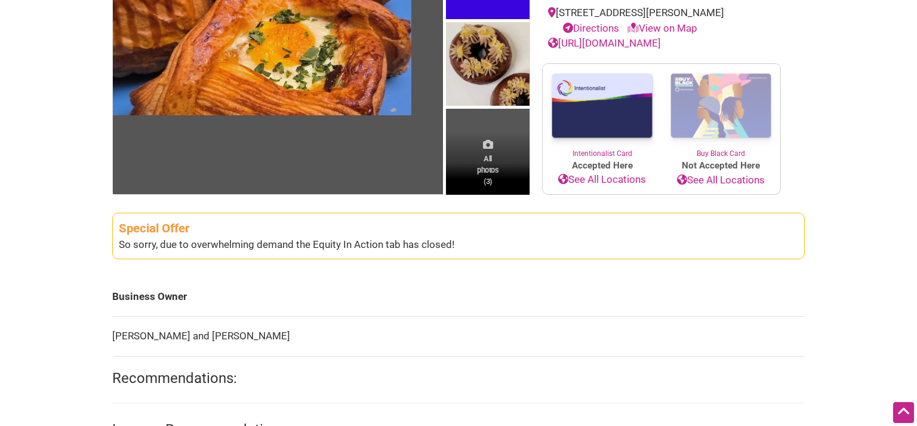 The image size is (917, 426). I want to click on a: Buy Black Card, so click(721, 112).